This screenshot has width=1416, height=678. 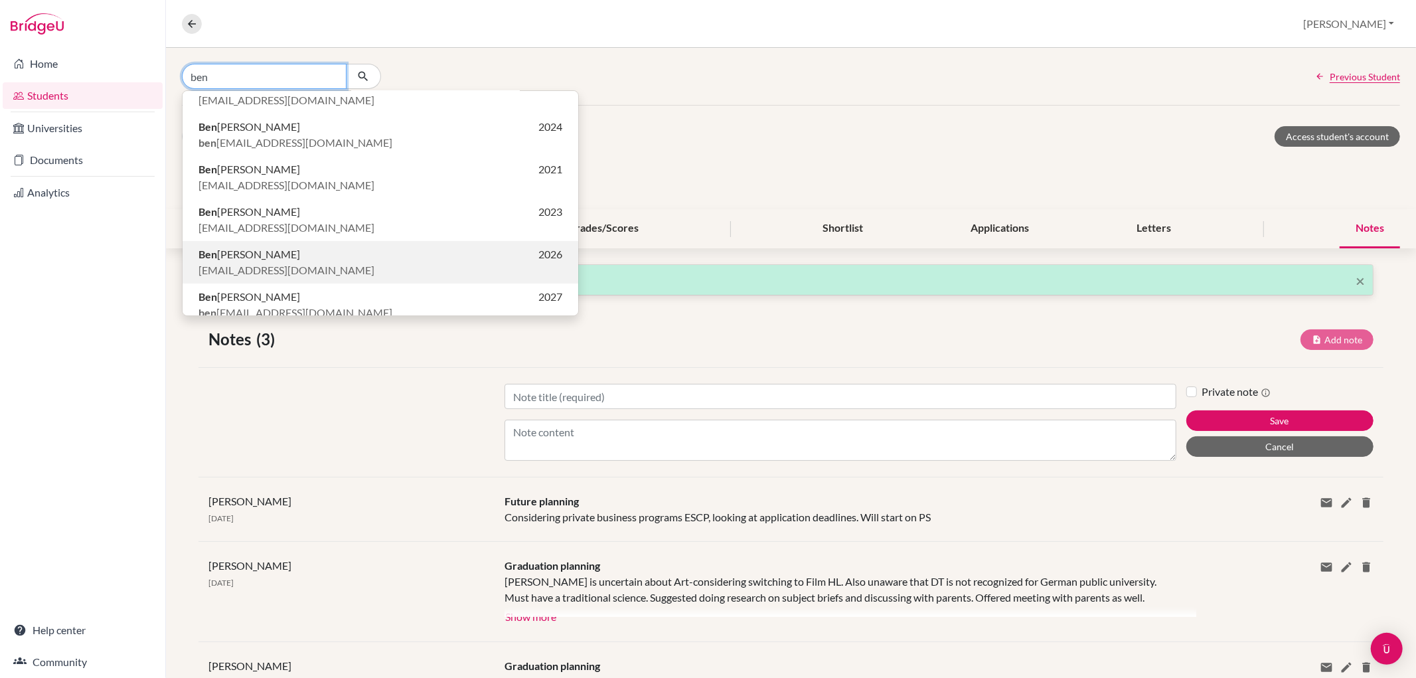 What do you see at coordinates (82, 64) in the screenshot?
I see `a: Home` at bounding box center [82, 64].